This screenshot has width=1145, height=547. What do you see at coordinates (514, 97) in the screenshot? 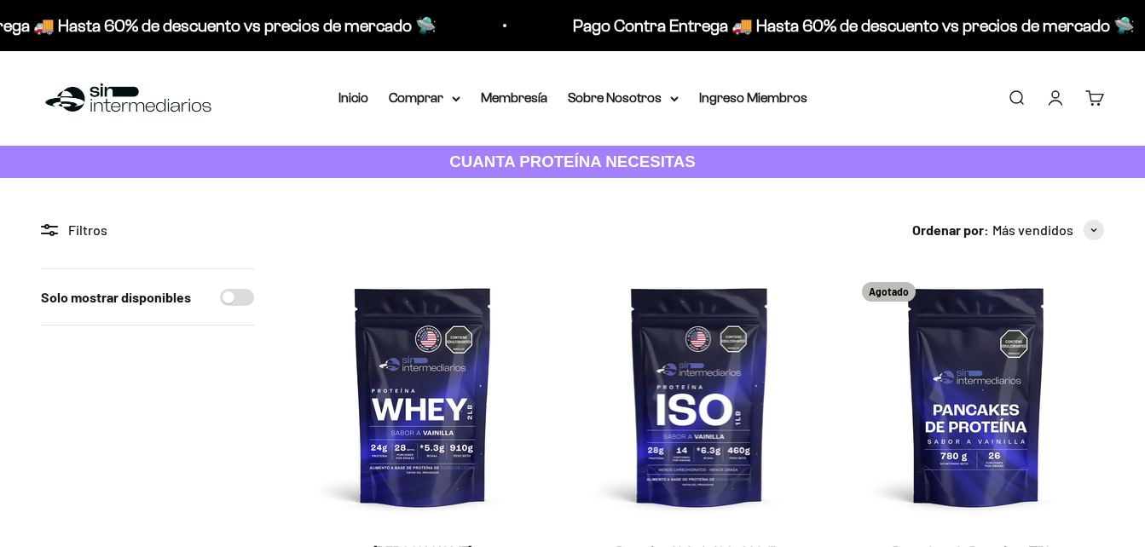
I see `a: Membresía` at bounding box center [514, 97].